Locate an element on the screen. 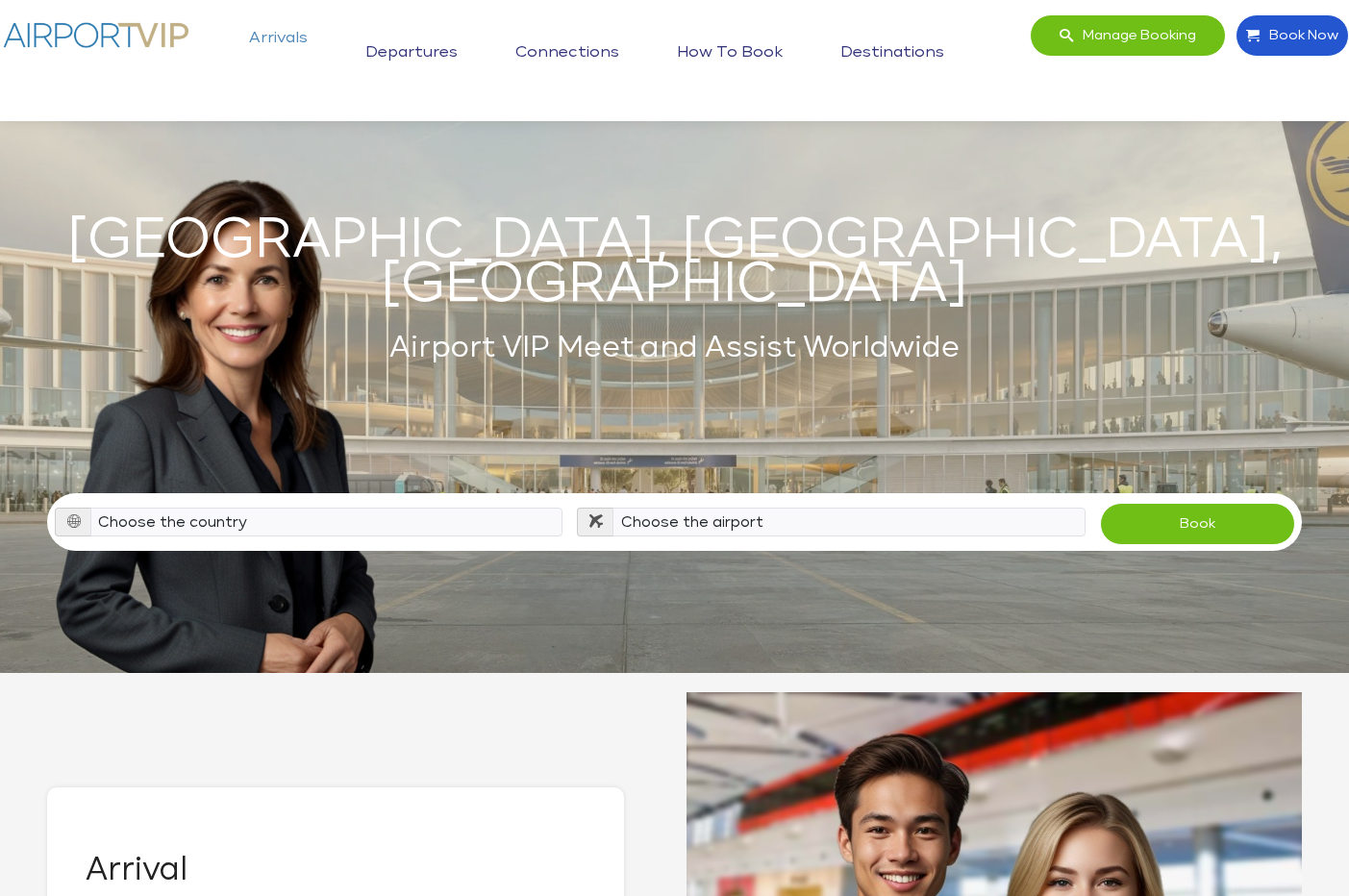 This screenshot has height=896, width=1349. a: Destinations is located at coordinates (892, 53).